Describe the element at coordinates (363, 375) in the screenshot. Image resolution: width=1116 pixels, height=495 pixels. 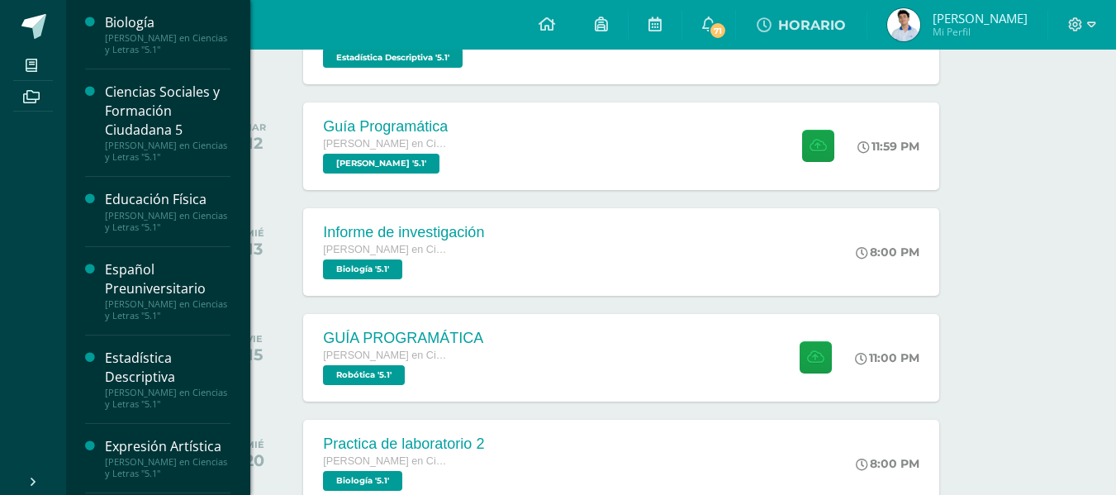
I see `span: Robótica '5.1'` at that location.